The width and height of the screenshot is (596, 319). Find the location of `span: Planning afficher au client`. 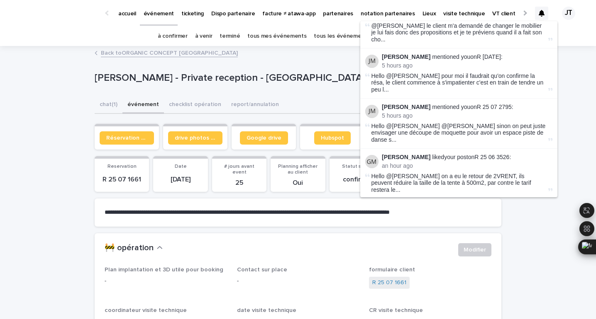

span: Planning afficher au client is located at coordinates (297, 170).